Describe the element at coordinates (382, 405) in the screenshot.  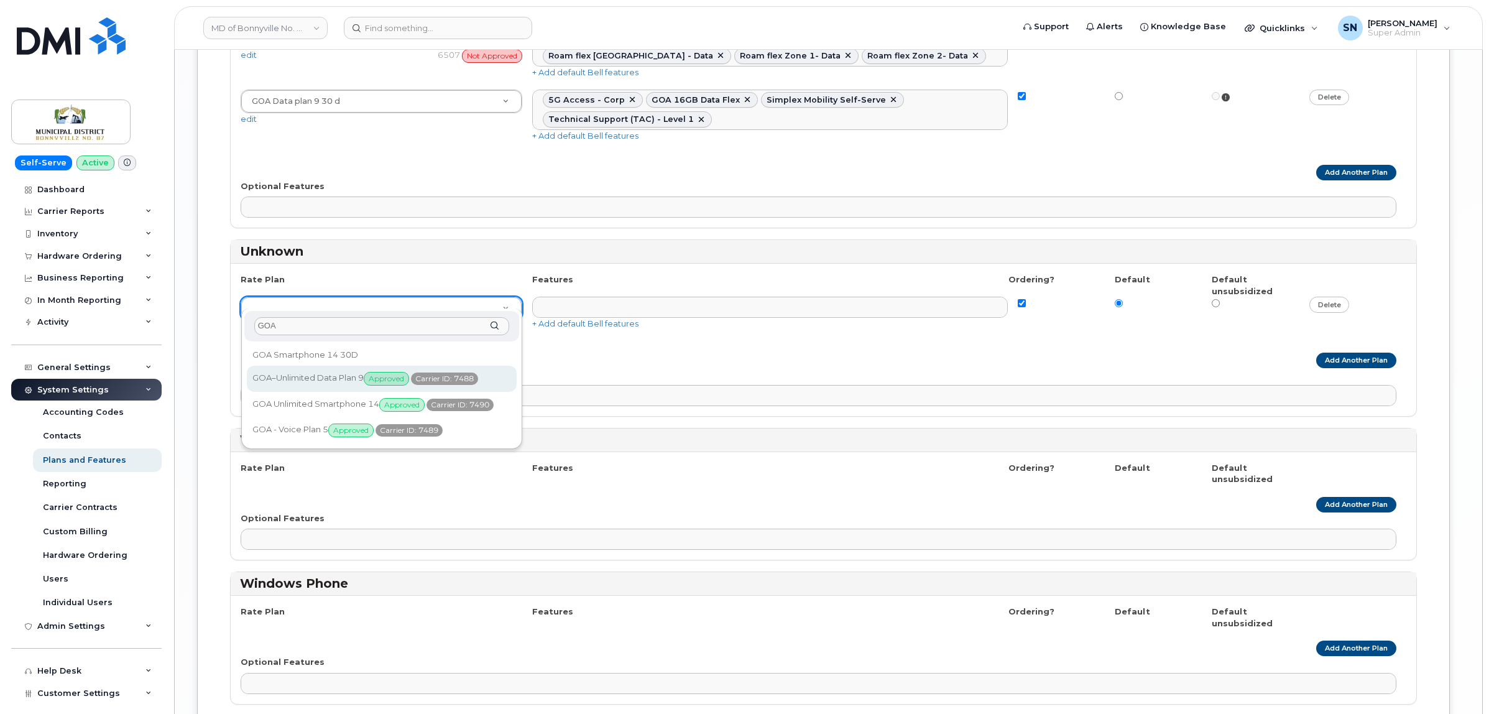
I see `div: GOA Unlimited Smartphone 14` at that location.